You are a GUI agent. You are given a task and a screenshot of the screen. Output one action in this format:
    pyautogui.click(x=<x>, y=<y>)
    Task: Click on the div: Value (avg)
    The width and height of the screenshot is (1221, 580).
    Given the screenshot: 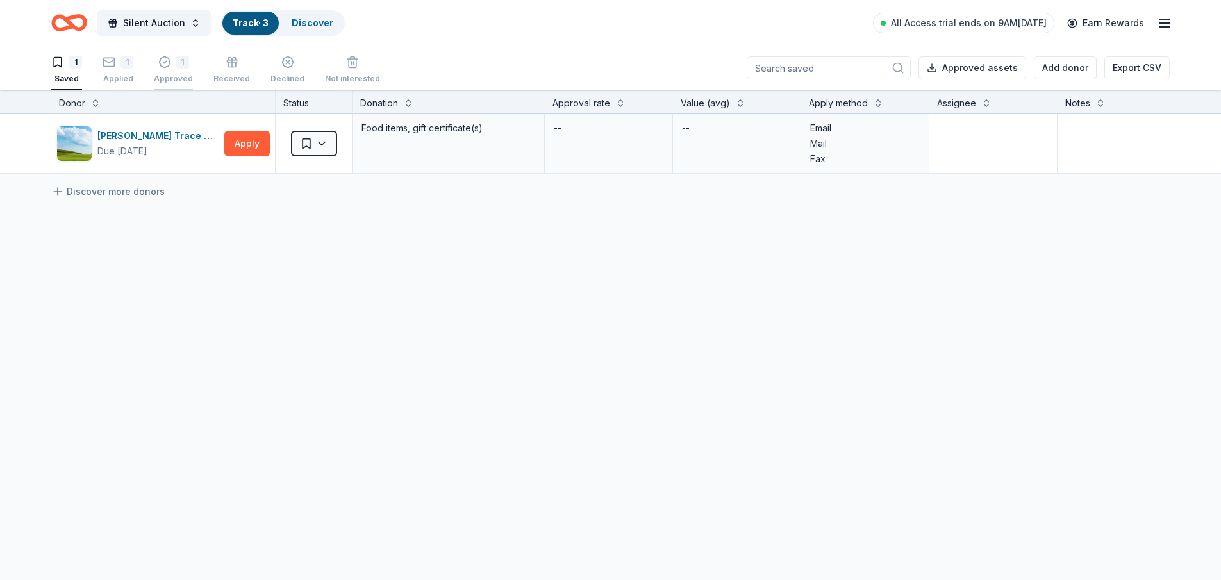 What is the action you would take?
    pyautogui.click(x=705, y=103)
    